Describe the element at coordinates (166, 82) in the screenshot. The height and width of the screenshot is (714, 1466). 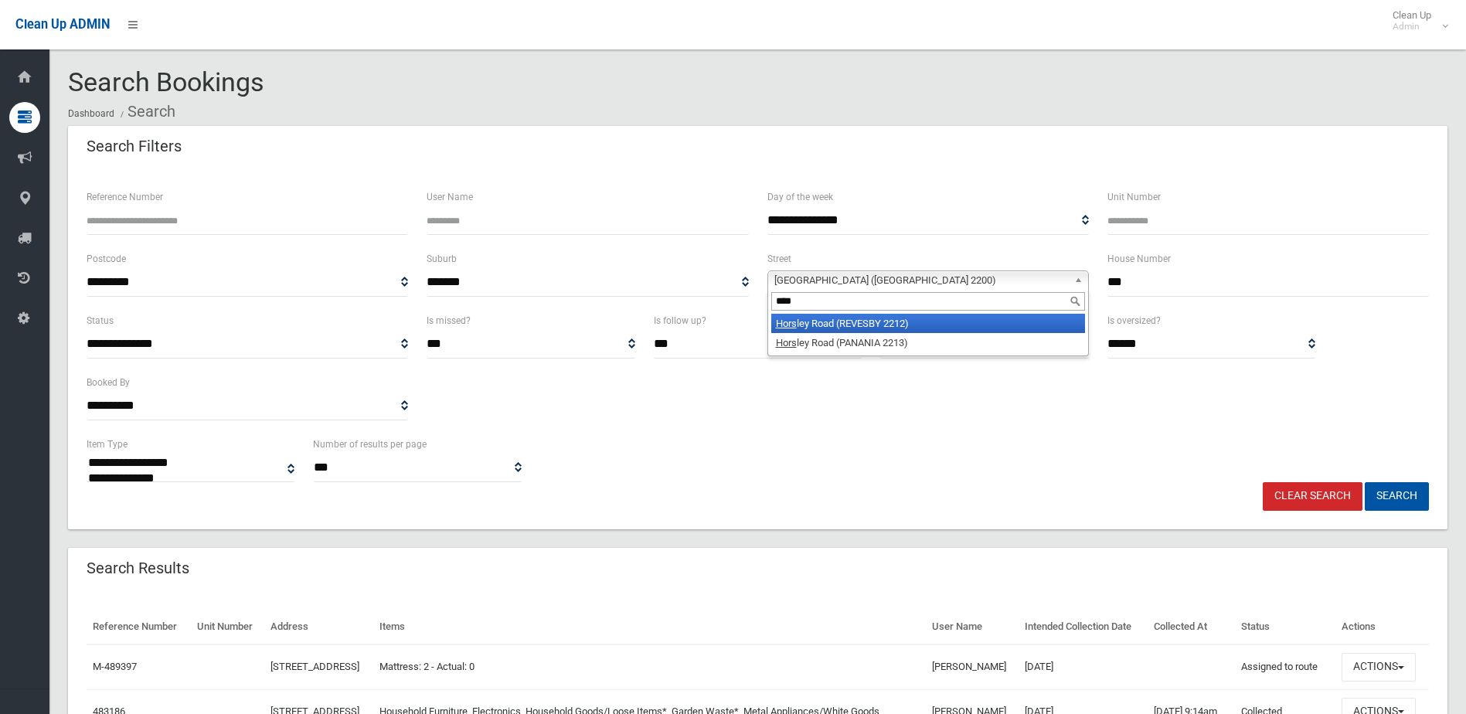
I see `span: Search Bookings` at that location.